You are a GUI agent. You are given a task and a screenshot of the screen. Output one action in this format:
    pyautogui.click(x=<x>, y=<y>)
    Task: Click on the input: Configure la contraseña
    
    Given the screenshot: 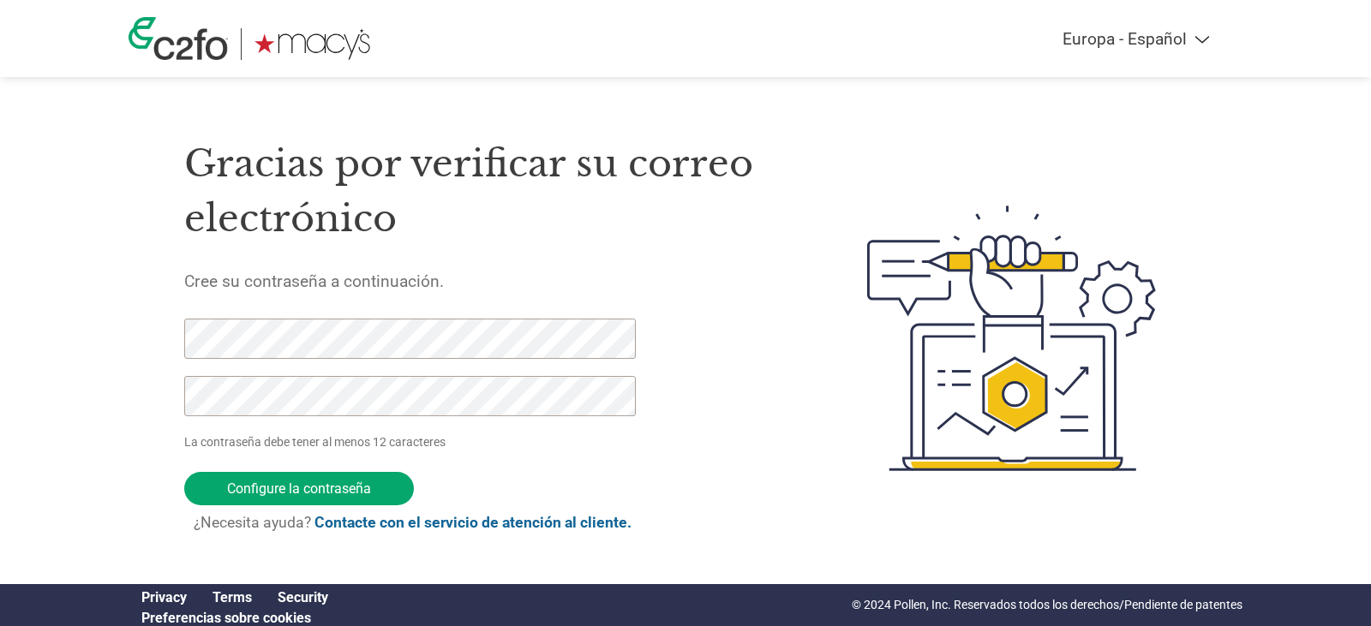 What is the action you would take?
    pyautogui.click(x=299, y=488)
    